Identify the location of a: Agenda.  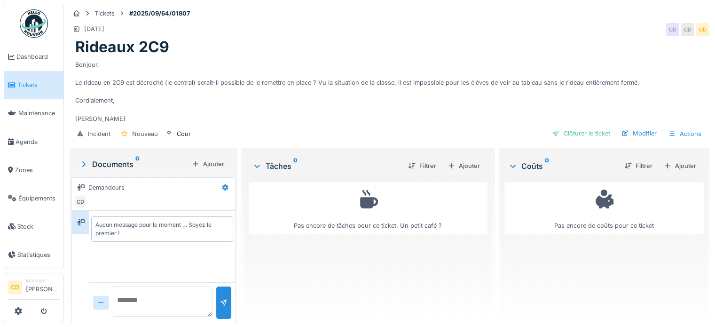
(34, 141).